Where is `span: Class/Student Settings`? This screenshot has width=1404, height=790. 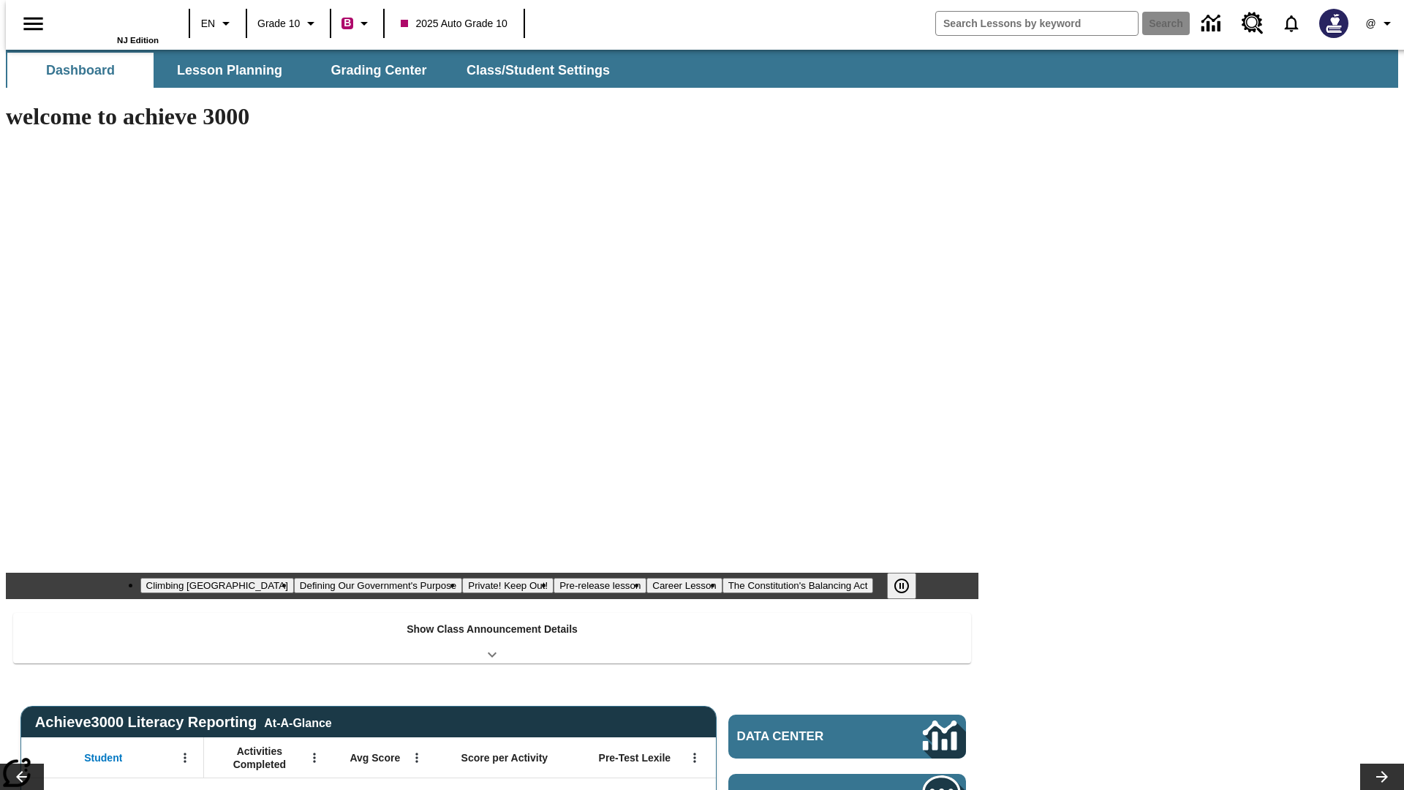 span: Class/Student Settings is located at coordinates (538, 70).